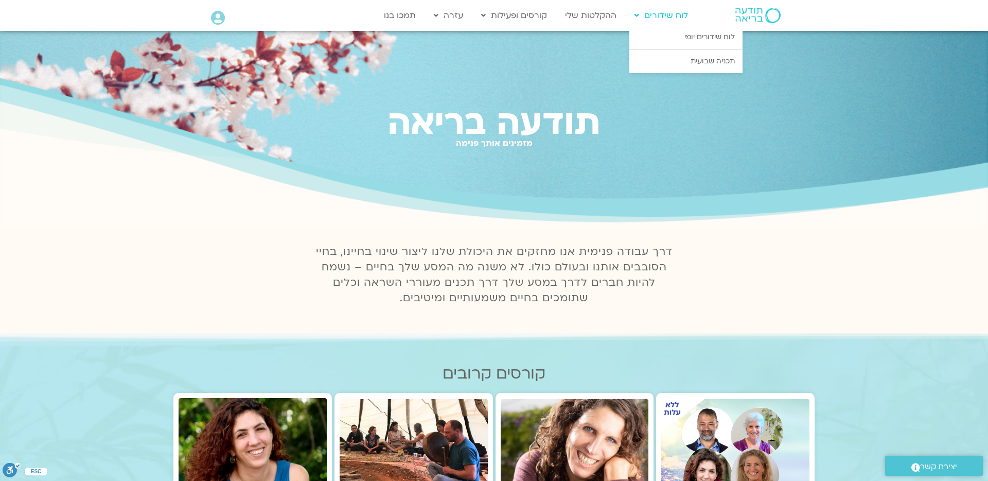  What do you see at coordinates (686, 61) in the screenshot?
I see `a: תכניה שבועית` at bounding box center [686, 61].